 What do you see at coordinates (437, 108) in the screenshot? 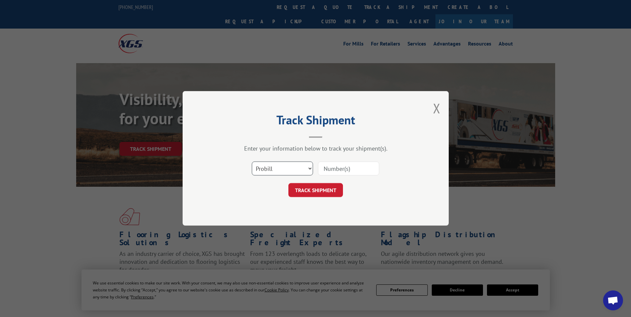
I see `button: Close modal` at bounding box center [437, 108].